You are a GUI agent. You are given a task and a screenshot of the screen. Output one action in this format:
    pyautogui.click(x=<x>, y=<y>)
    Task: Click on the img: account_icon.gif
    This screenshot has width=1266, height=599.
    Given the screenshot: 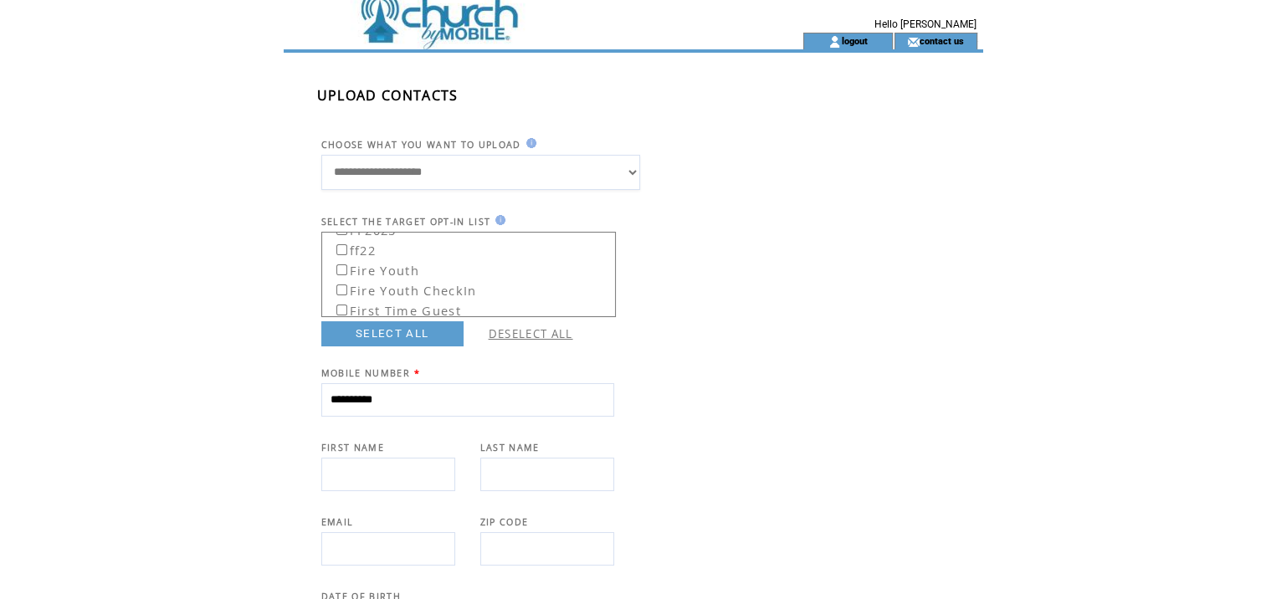 What is the action you would take?
    pyautogui.click(x=834, y=42)
    